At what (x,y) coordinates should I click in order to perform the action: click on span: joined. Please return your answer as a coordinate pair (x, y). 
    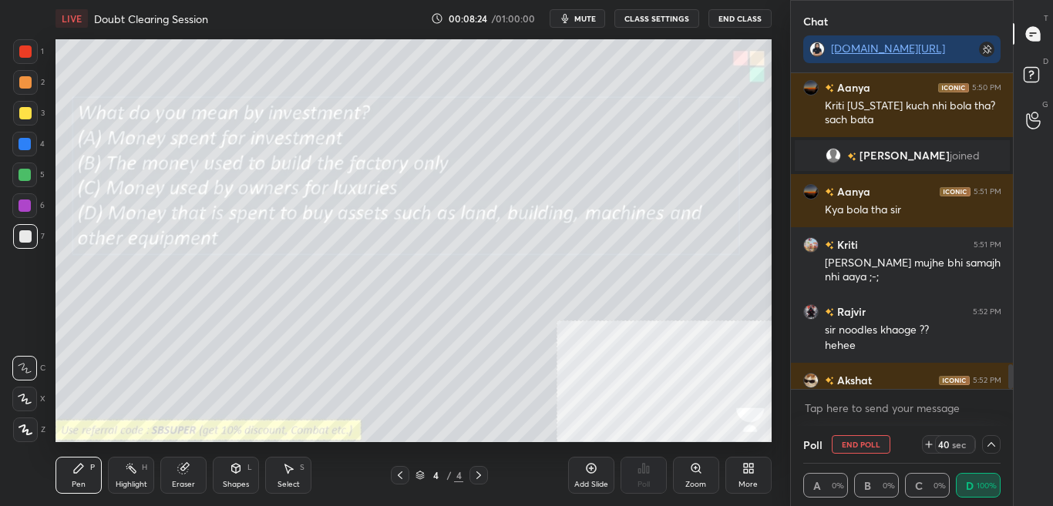
    Looking at the image, I should click on (963, 156).